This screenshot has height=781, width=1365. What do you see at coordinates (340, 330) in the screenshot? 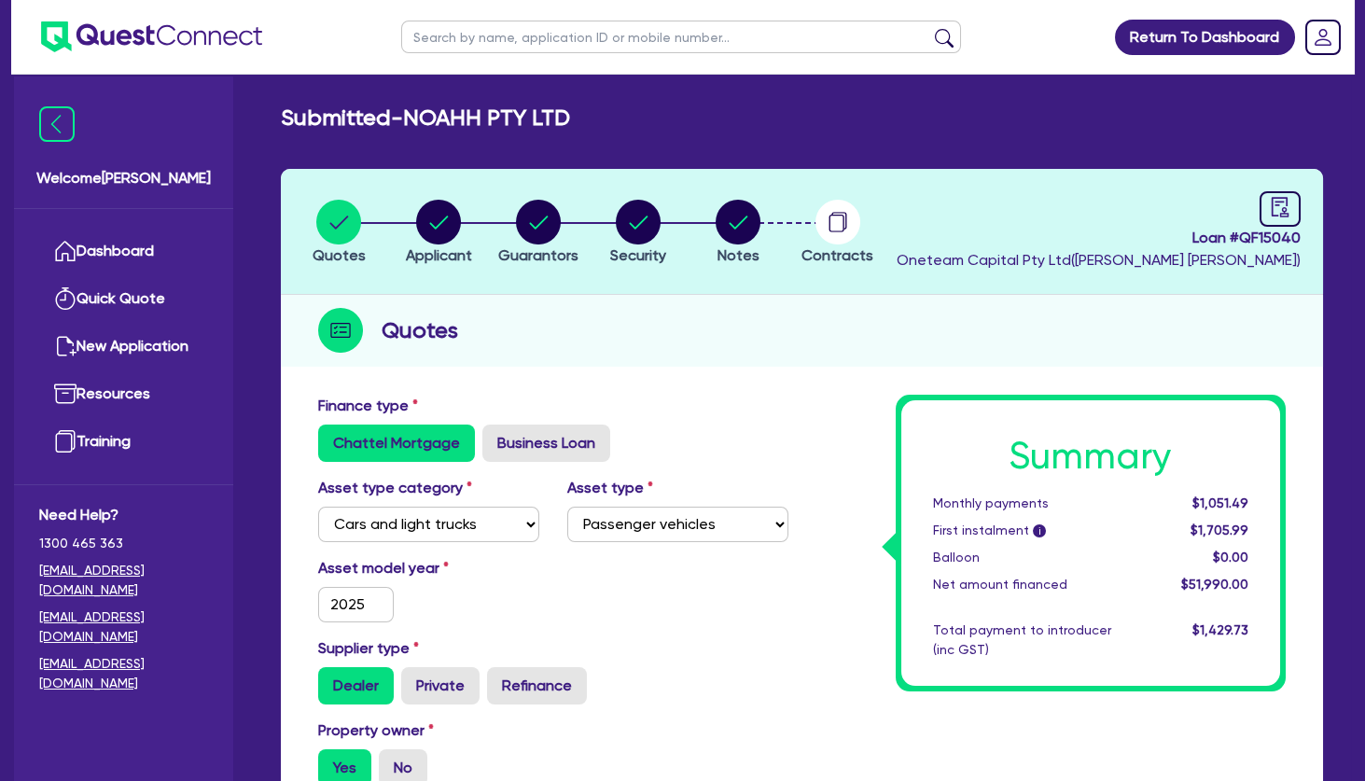
I see `img: step-icon` at bounding box center [340, 330].